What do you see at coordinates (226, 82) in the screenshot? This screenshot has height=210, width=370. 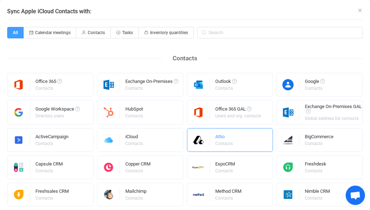 I see `div: Outlook` at bounding box center [226, 82].